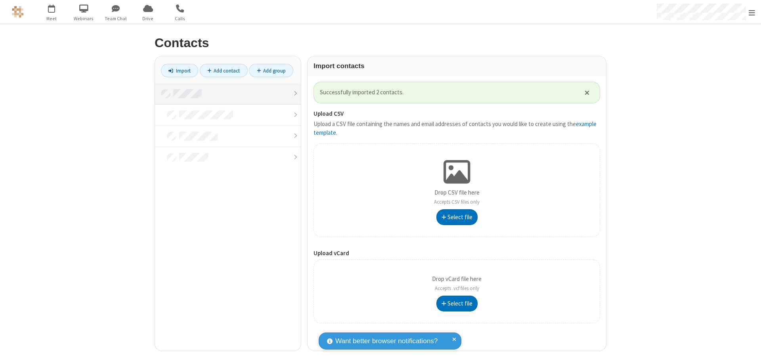  What do you see at coordinates (380, 43) in the screenshot?
I see `h2: Contacts` at bounding box center [380, 43].